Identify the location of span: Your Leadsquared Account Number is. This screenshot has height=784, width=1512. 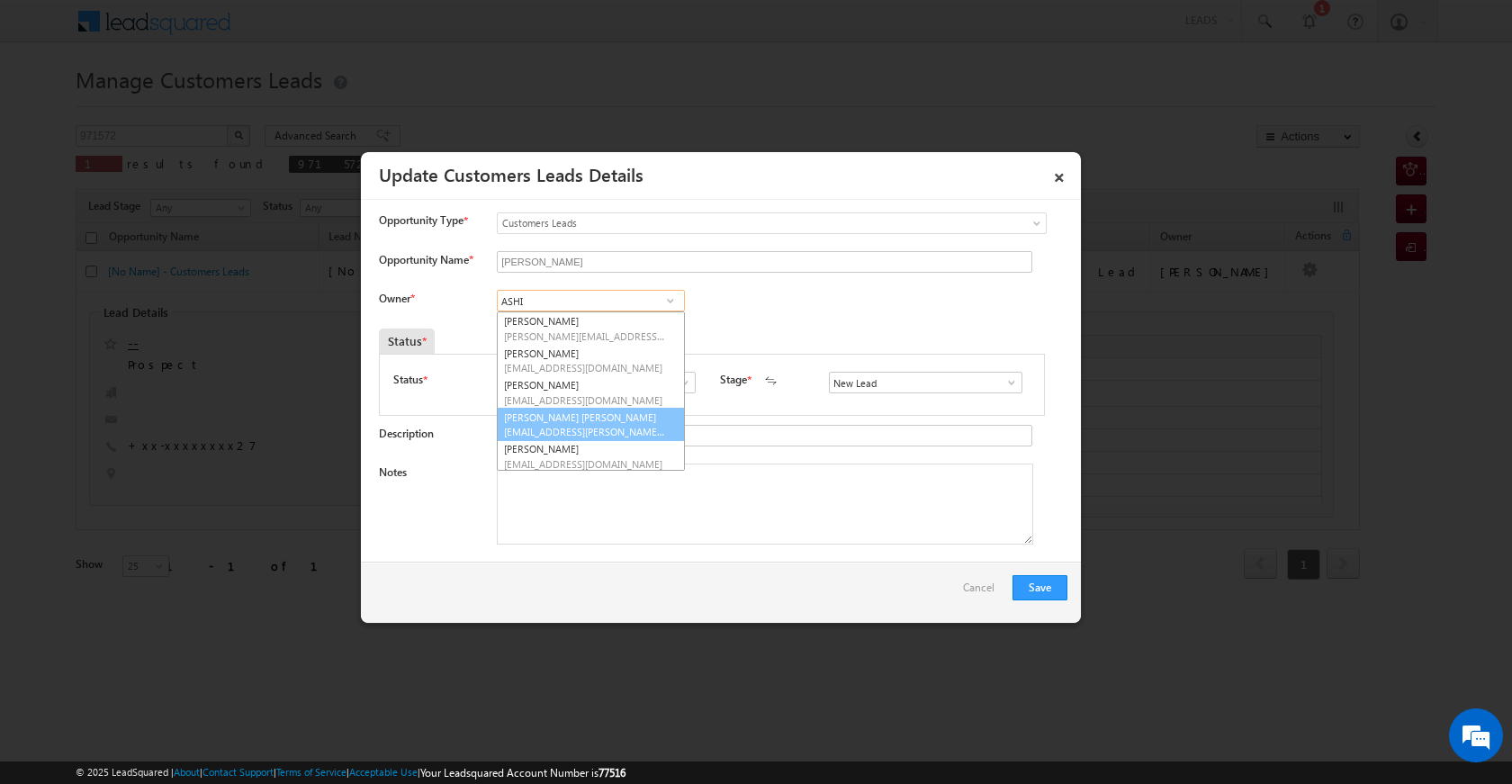
(522, 772).